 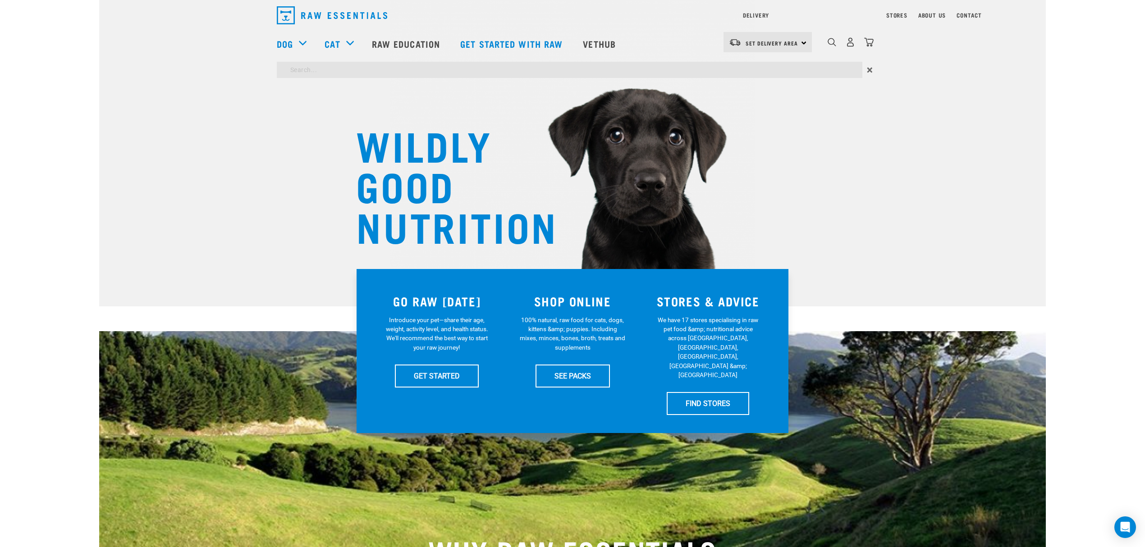 What do you see at coordinates (437, 376) in the screenshot?
I see `a: GET STARTED` at bounding box center [437, 376].